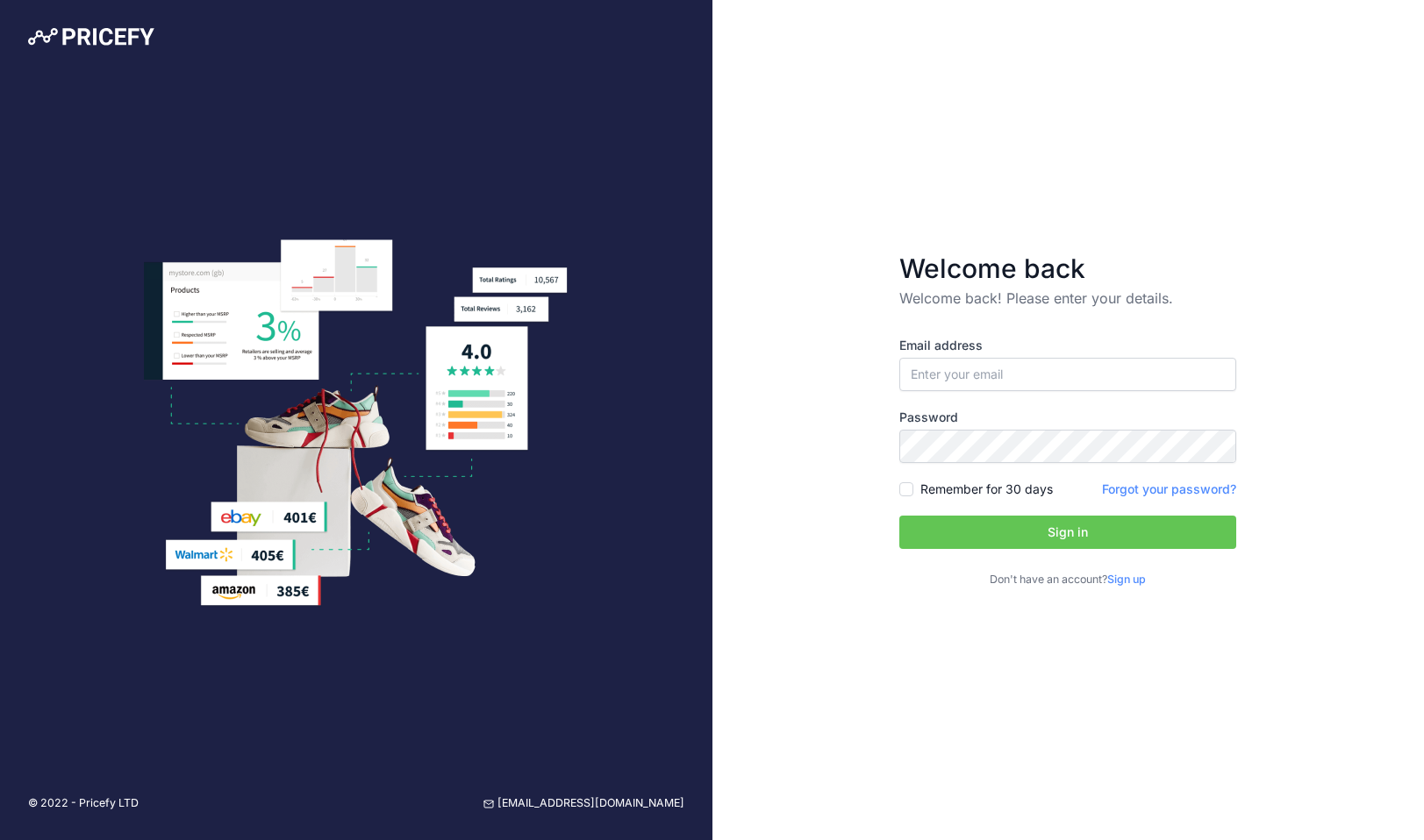 Image resolution: width=1424 pixels, height=840 pixels. Describe the element at coordinates (1068, 268) in the screenshot. I see `h3: Welcome back` at that location.